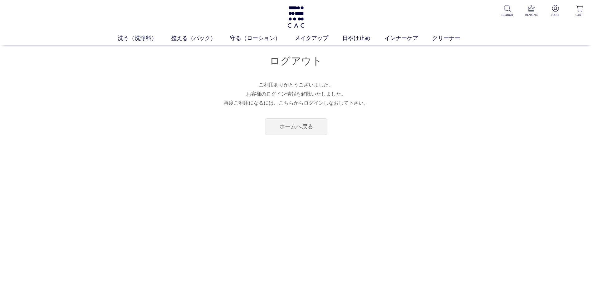 The height and width of the screenshot is (298, 592). What do you see at coordinates (555, 15) in the screenshot?
I see `p: LOGIN` at bounding box center [555, 15].